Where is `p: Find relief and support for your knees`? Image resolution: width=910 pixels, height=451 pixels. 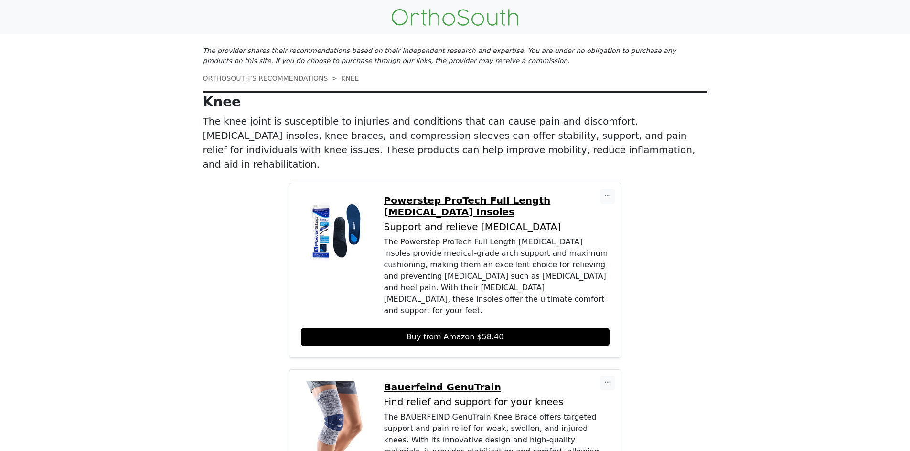
p: Find relief and support for your knees is located at coordinates (497, 402).